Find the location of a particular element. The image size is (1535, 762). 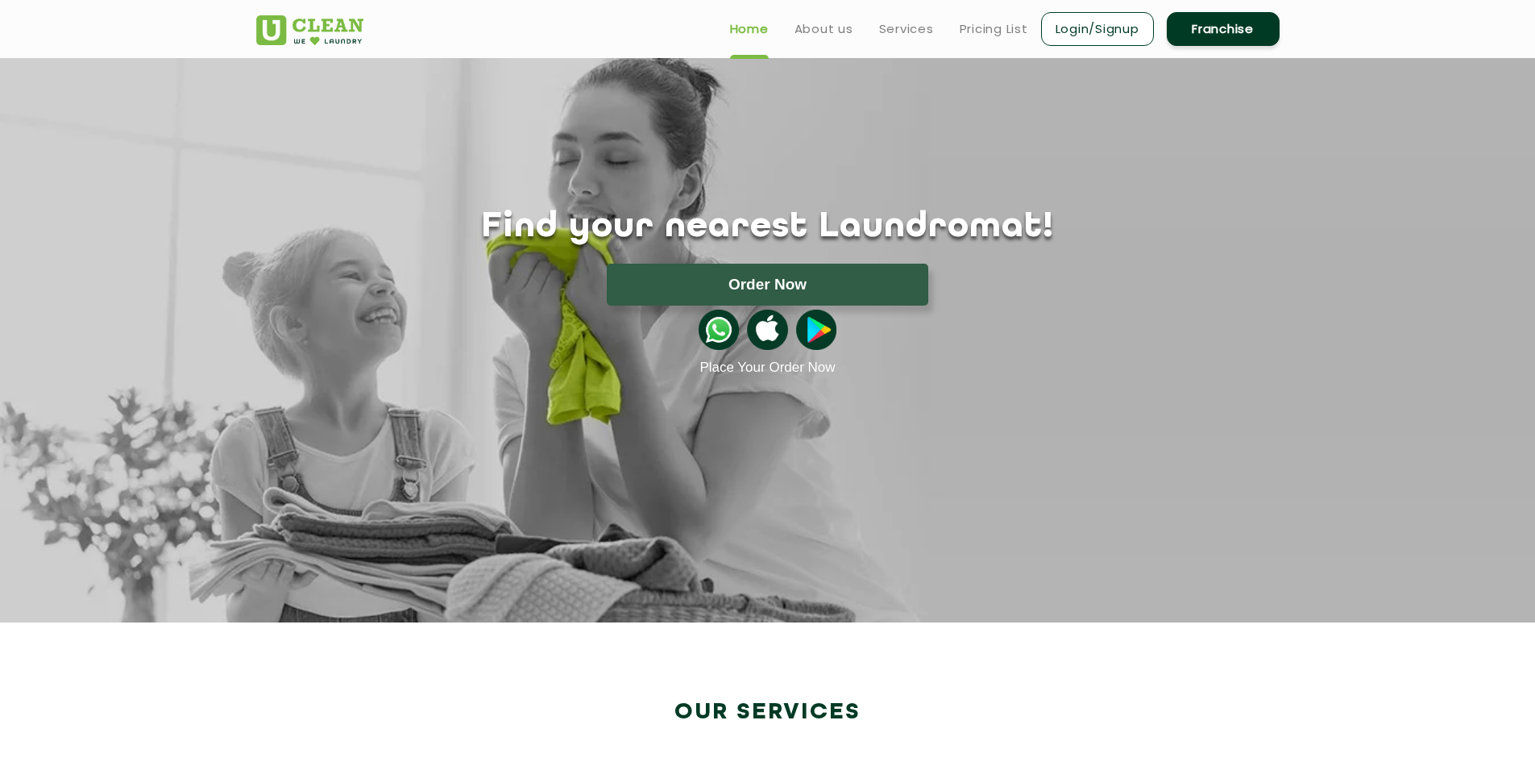

a: Place Your Order Now is located at coordinates (767, 368).